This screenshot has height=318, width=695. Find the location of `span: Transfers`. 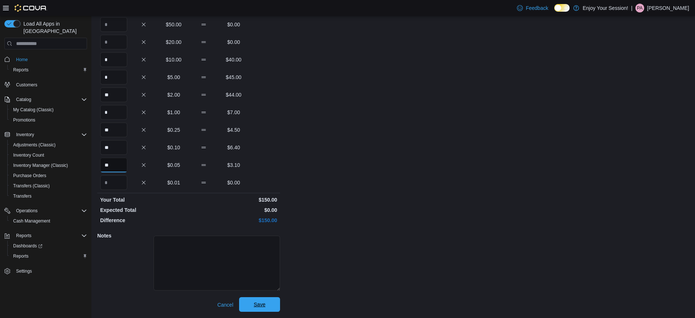

span: Transfers is located at coordinates (22, 196).